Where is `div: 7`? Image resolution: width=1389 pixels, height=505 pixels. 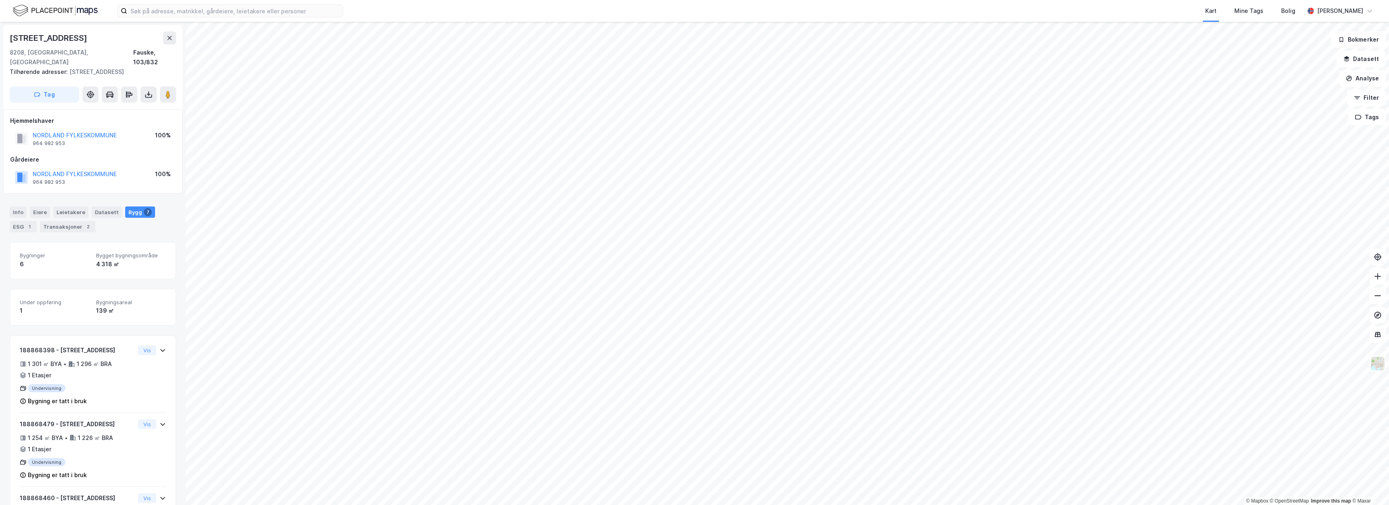 div: 7 is located at coordinates (148, 212).